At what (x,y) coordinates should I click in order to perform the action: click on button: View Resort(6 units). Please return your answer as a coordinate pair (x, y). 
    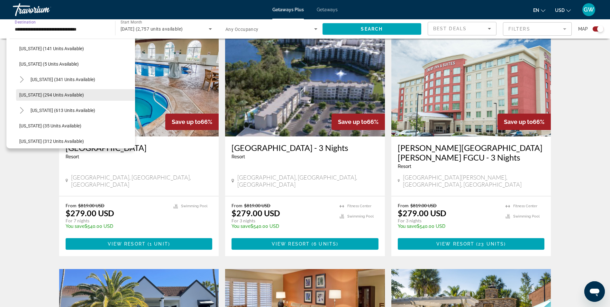
    Looking at the image, I should click on (305, 244).